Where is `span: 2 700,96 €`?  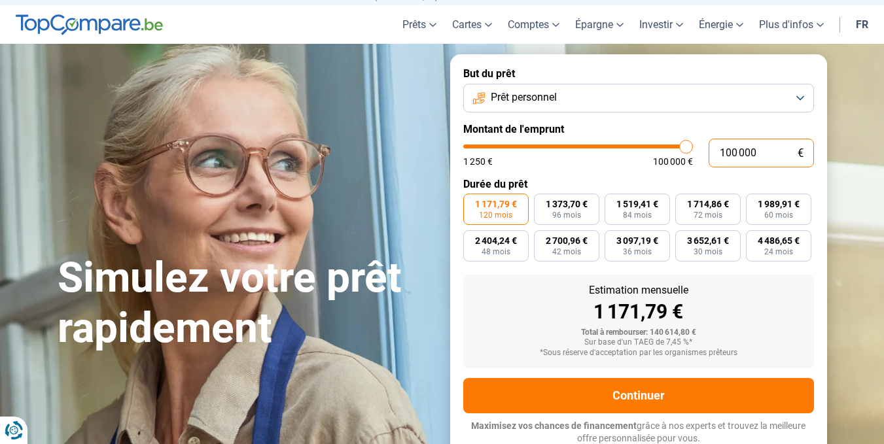
span: 2 700,96 € is located at coordinates (567, 241).